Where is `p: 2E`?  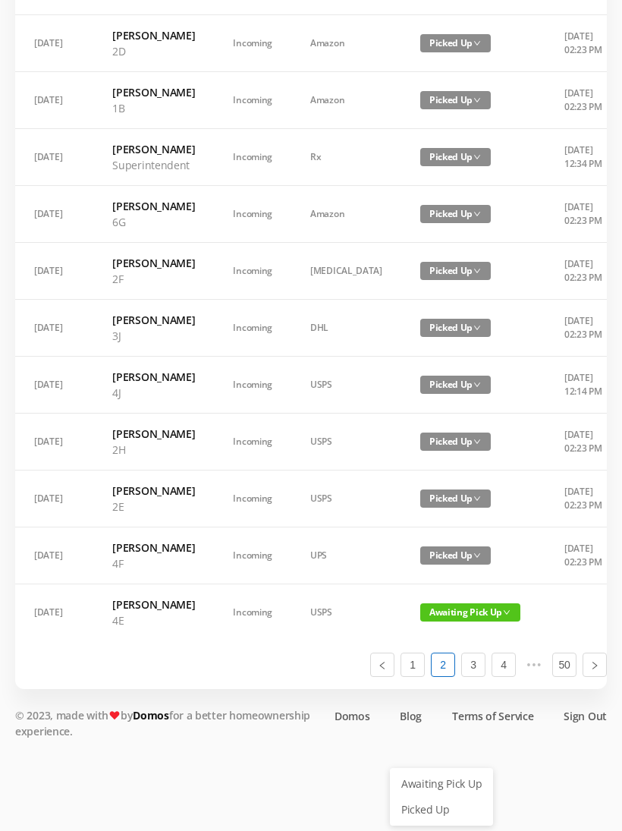
p: 2E is located at coordinates (153, 506).